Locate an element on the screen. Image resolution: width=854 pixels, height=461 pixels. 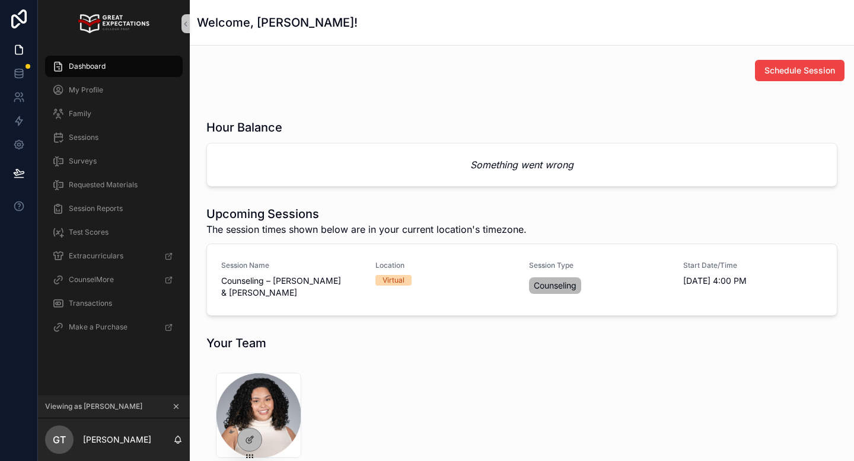
span: Surveys is located at coordinates (82, 161).